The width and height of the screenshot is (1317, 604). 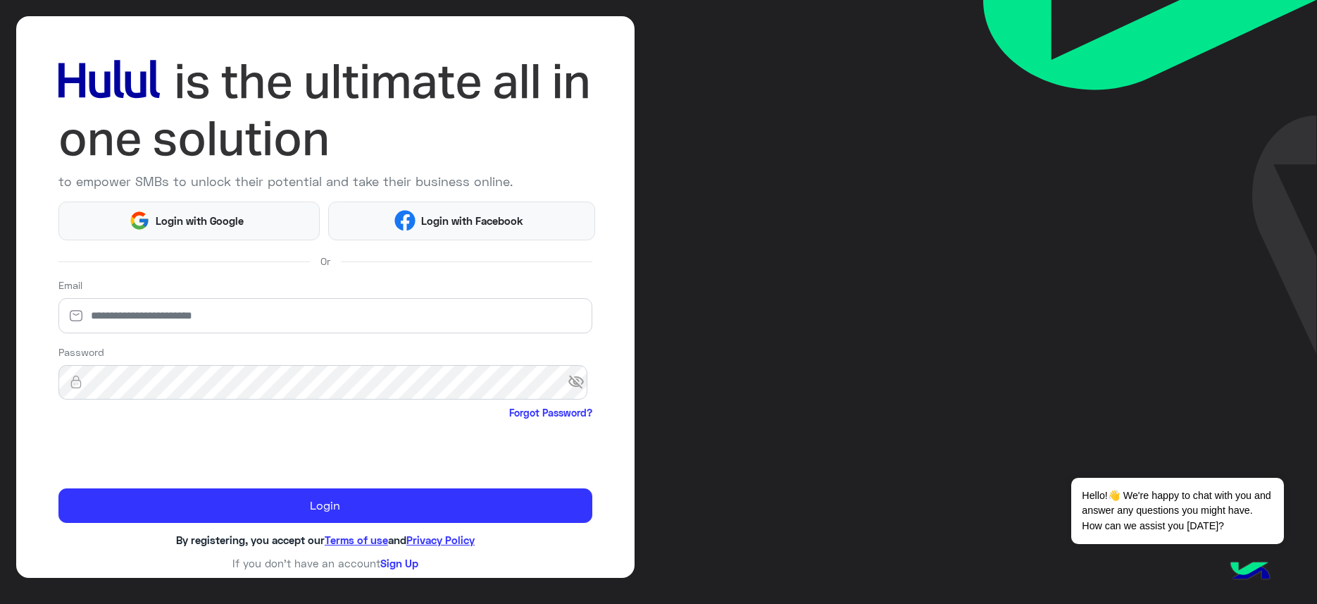 I want to click on p: to empower SMBs to unlock their potential and take their business online., so click(x=325, y=181).